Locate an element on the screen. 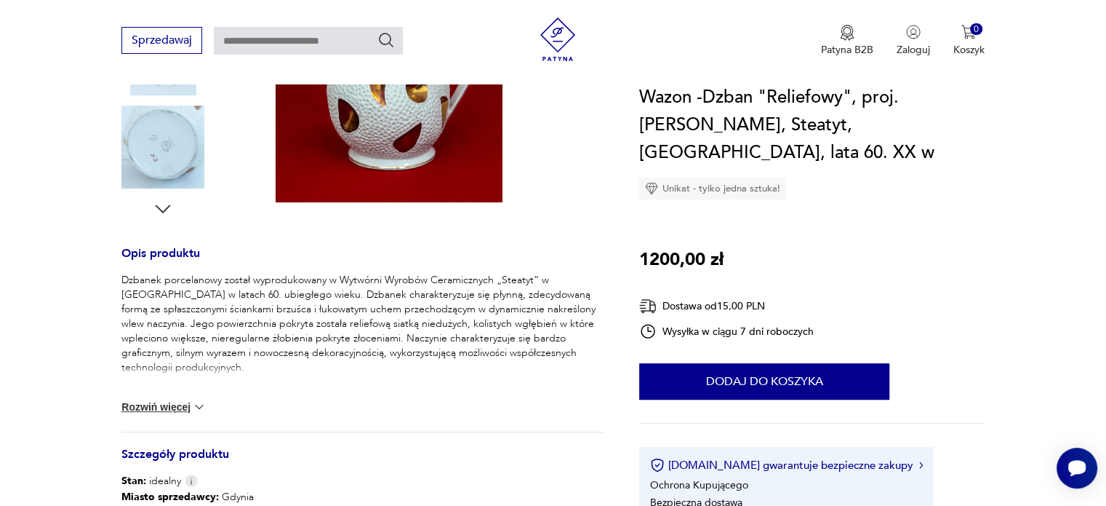  div: Dostawa od 15,00 PLN is located at coordinates (727, 305).